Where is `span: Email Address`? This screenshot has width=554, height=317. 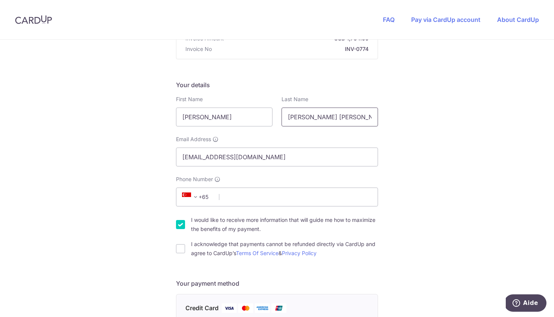 span: Email Address is located at coordinates (193, 139).